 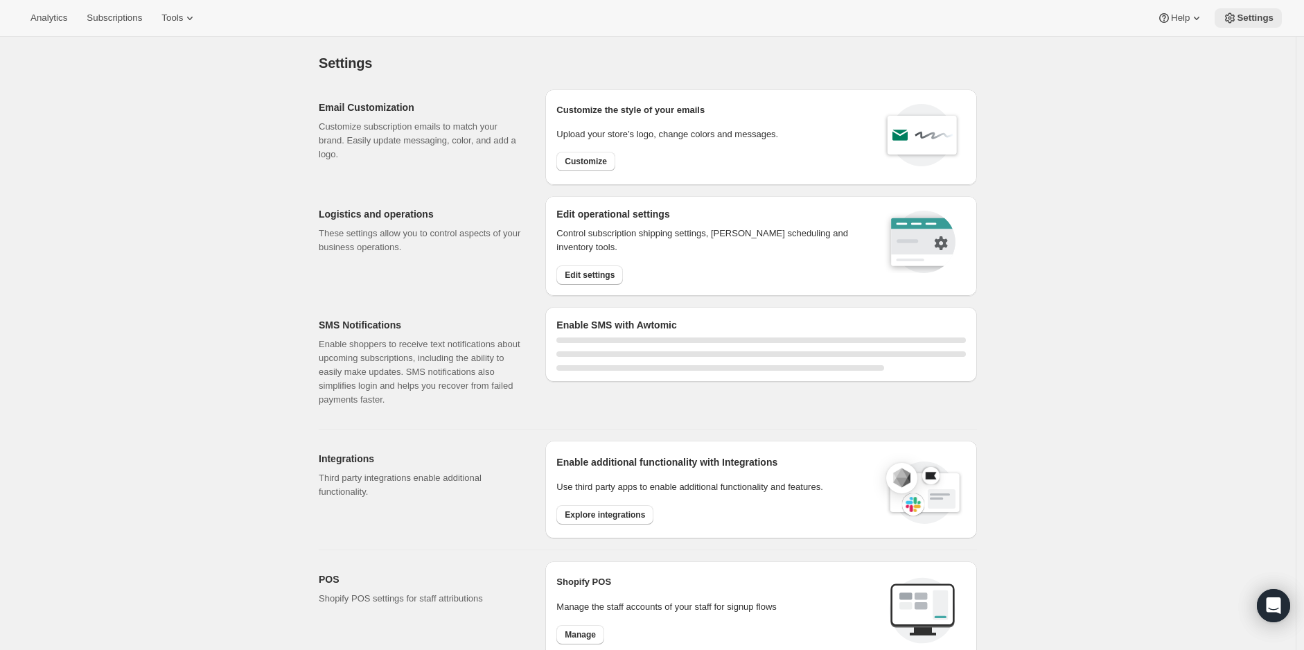 I want to click on button: Settings, so click(x=1248, y=18).